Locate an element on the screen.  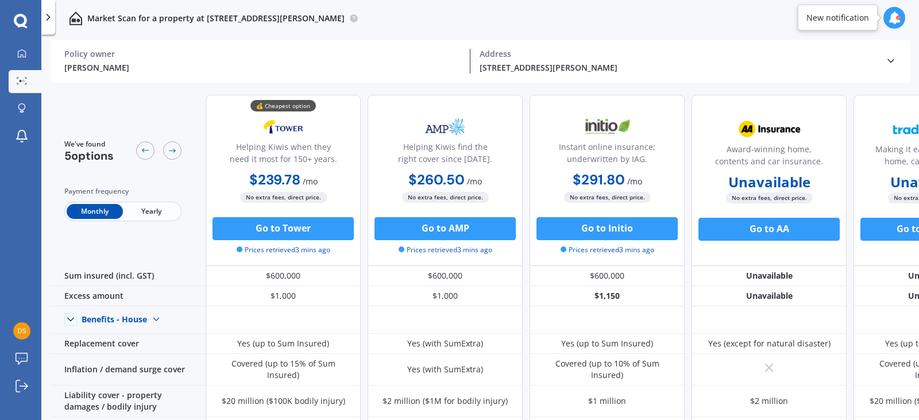
div: Inflation / demand surge cover is located at coordinates (128, 369).